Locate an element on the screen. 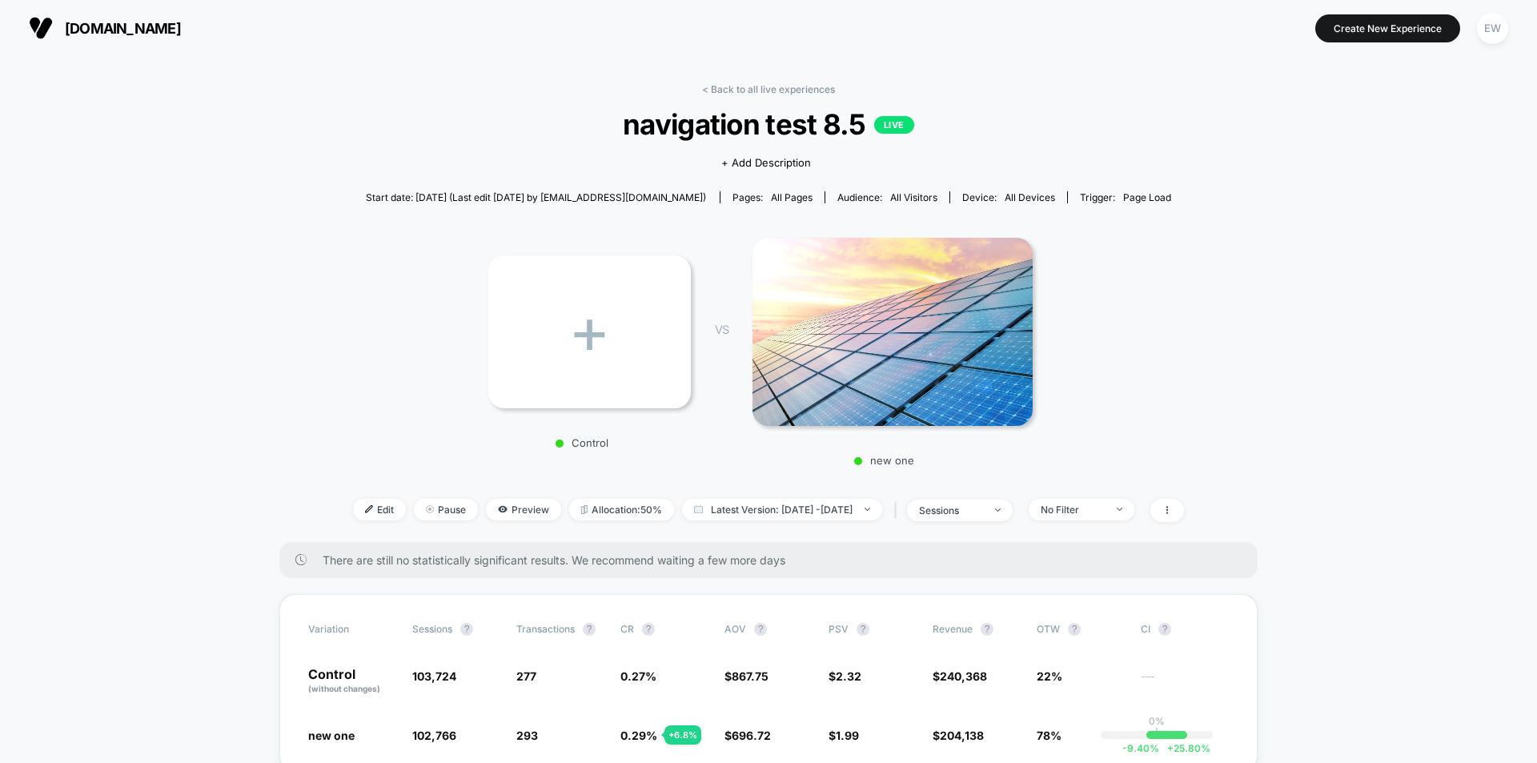  span: 102,766 is located at coordinates (434, 735).